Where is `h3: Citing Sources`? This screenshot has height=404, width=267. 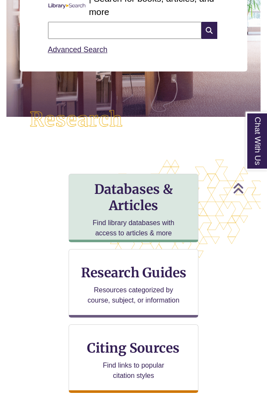 h3: Citing Sources is located at coordinates (134, 348).